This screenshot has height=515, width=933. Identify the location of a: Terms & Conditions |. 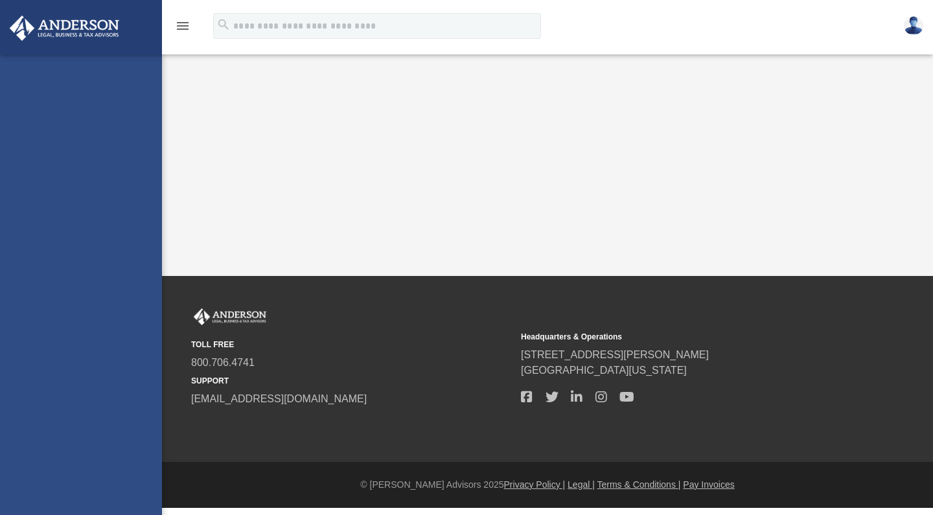
(639, 485).